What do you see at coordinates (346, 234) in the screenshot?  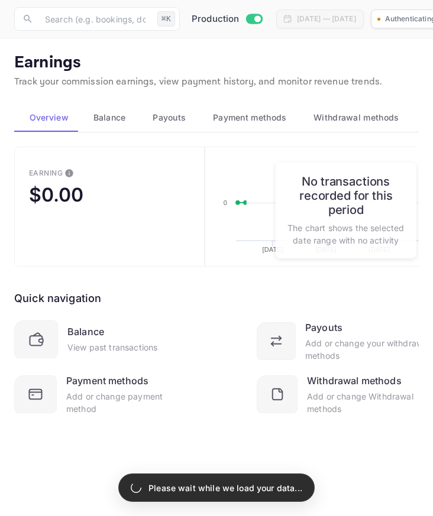 I see `p: The chart shows the selected date range with no activity` at bounding box center [346, 234].